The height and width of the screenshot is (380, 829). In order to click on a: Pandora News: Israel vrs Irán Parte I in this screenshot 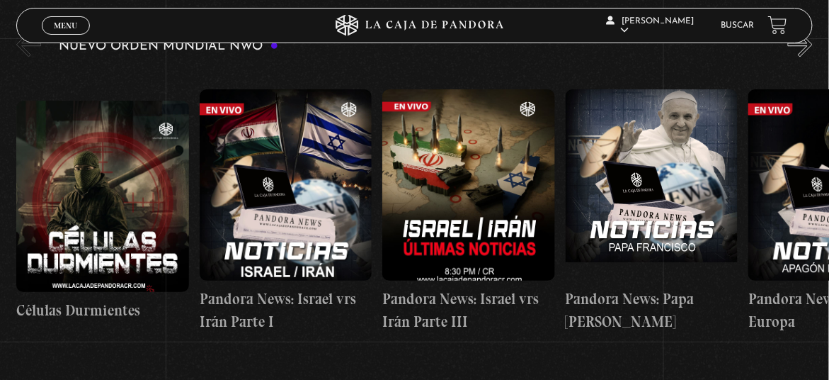, I will do `click(285, 211)`.